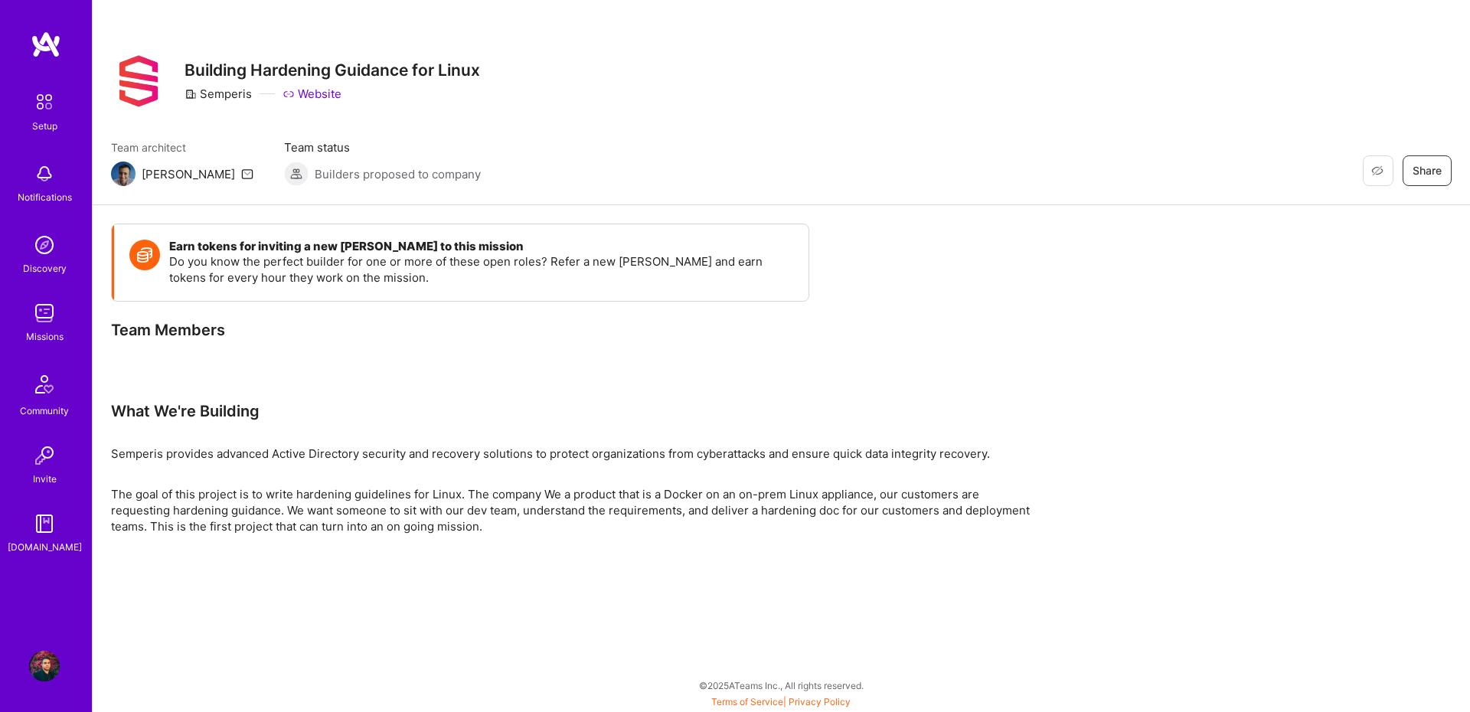 The image size is (1470, 712). I want to click on div: Setup, so click(44, 126).